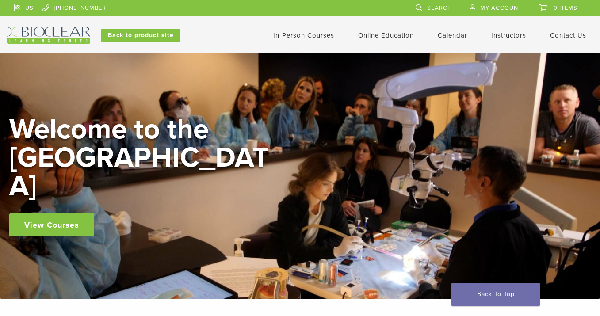 The image size is (600, 316). I want to click on span: 0 items, so click(565, 8).